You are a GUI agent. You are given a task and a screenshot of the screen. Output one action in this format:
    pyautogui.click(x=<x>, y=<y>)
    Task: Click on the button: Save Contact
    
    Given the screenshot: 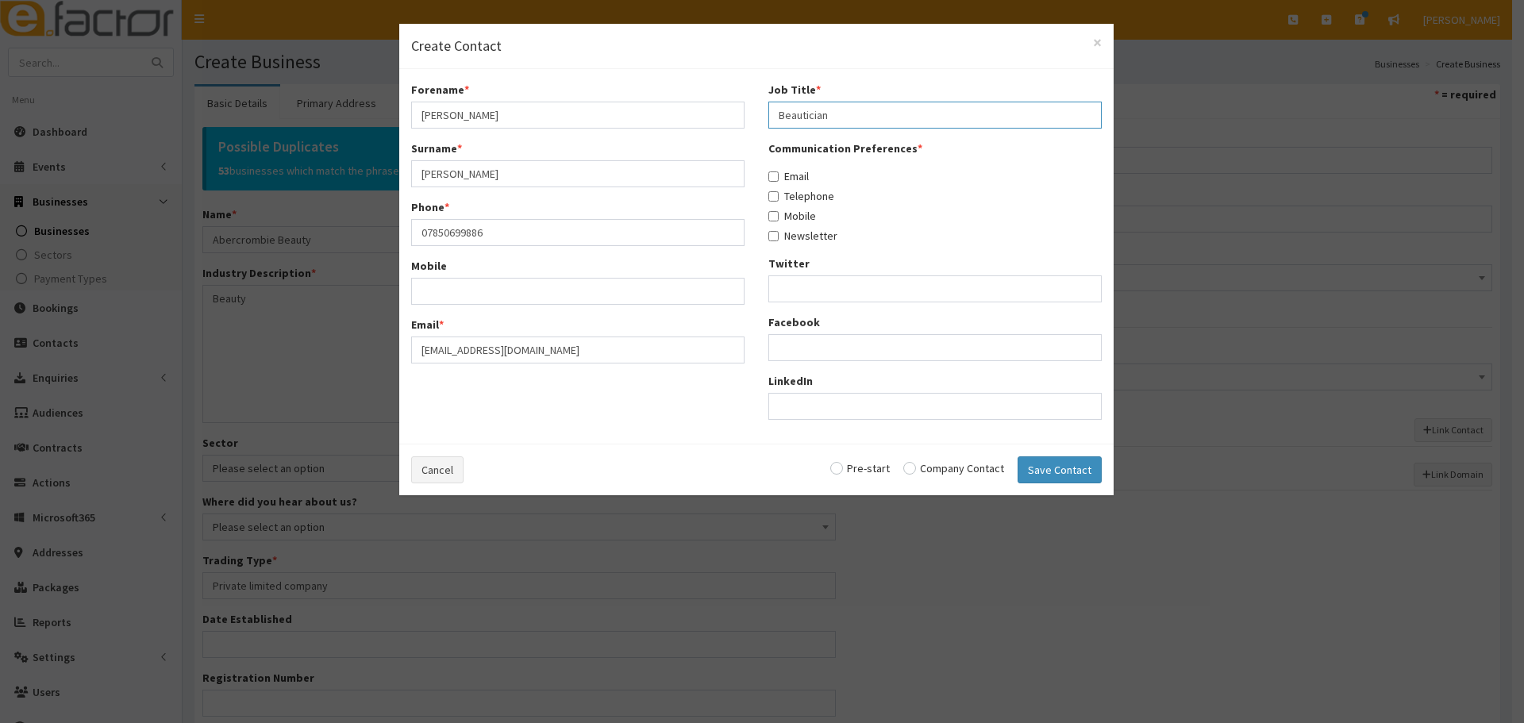 What is the action you would take?
    pyautogui.click(x=1060, y=470)
    